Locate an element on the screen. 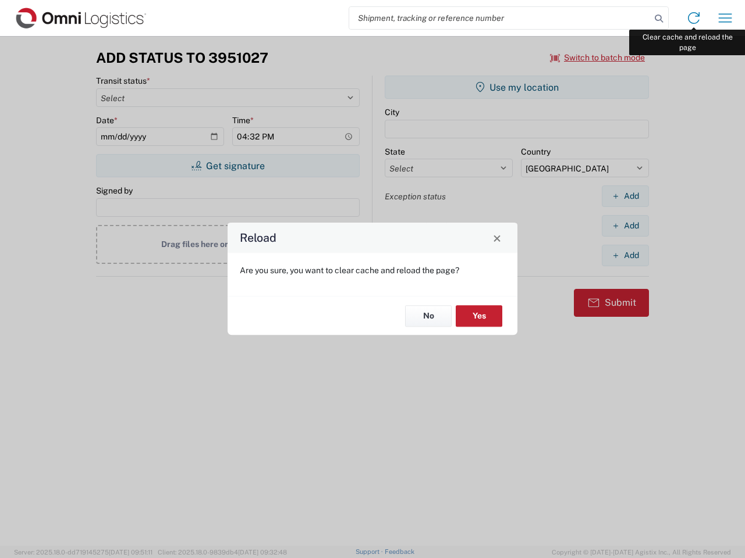 This screenshot has width=745, height=558. input: Shipment, tracking or reference number is located at coordinates (500, 18).